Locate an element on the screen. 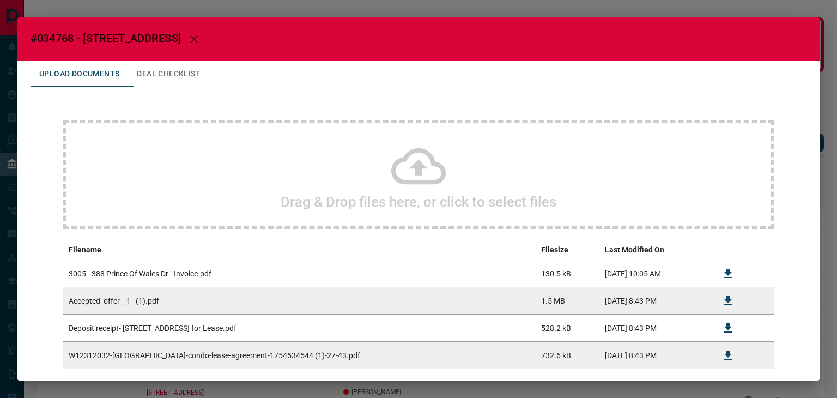  th: download action column is located at coordinates (728, 250).